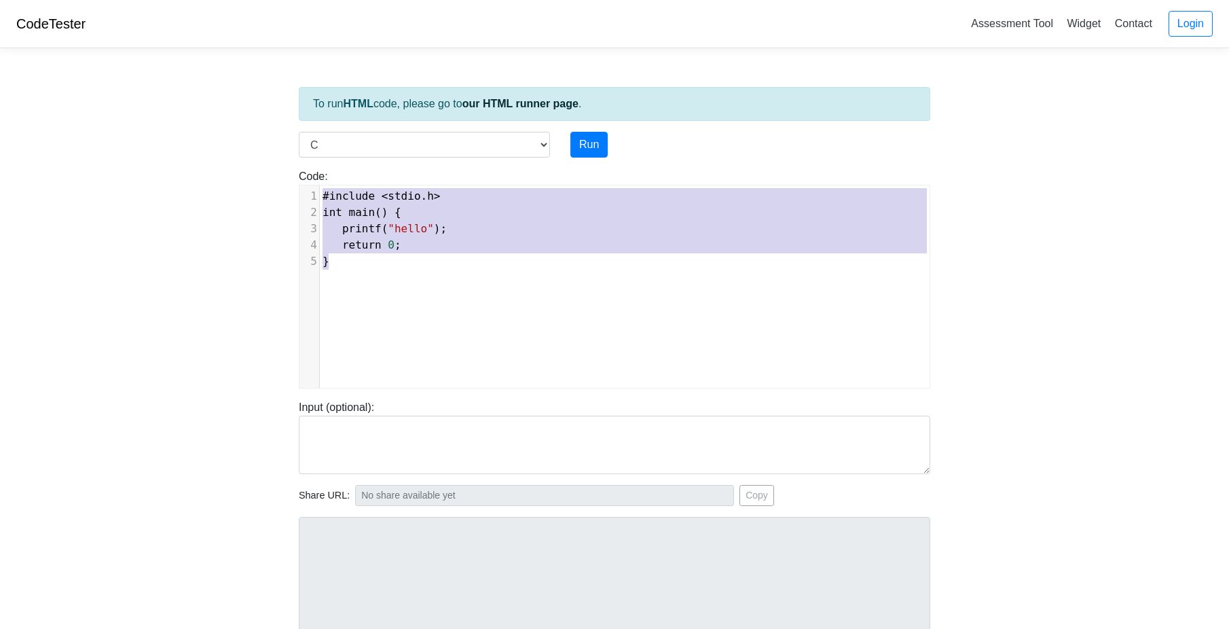 The width and height of the screenshot is (1229, 629). Describe the element at coordinates (358, 103) in the screenshot. I see `strong: HTML` at that location.